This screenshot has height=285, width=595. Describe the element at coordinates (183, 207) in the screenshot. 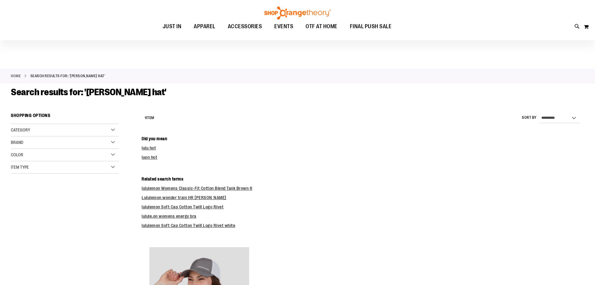

I see `a: lululemon Soft Cap Cotton Twill Logo Rivet` at that location.